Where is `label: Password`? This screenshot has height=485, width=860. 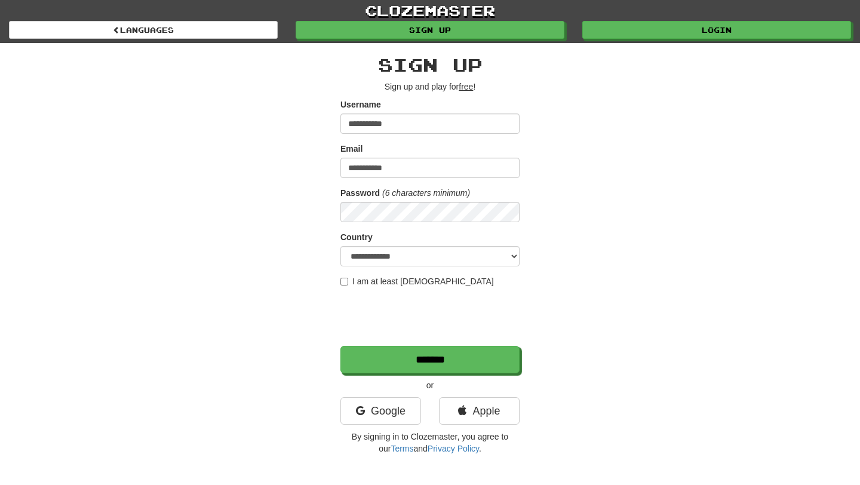 label: Password is located at coordinates (360, 193).